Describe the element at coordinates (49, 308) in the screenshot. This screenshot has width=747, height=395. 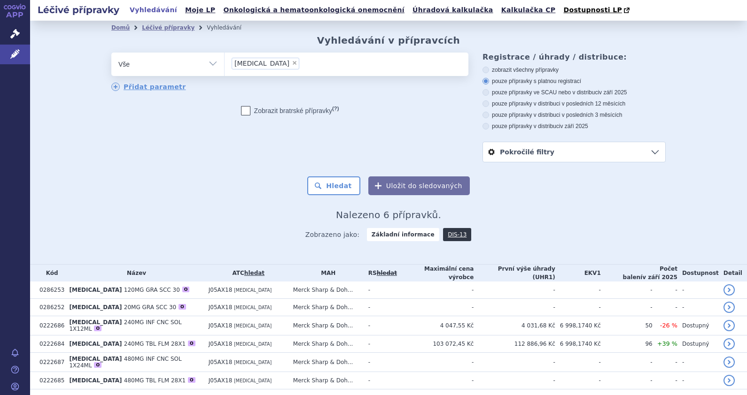
I see `td: 0286252` at that location.